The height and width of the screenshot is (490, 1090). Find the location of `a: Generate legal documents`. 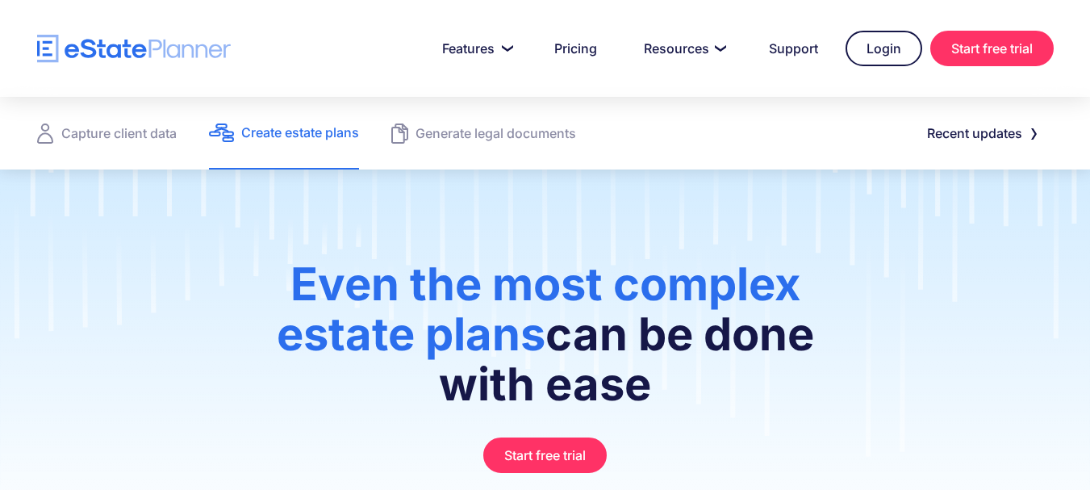

a: Generate legal documents is located at coordinates (483, 133).